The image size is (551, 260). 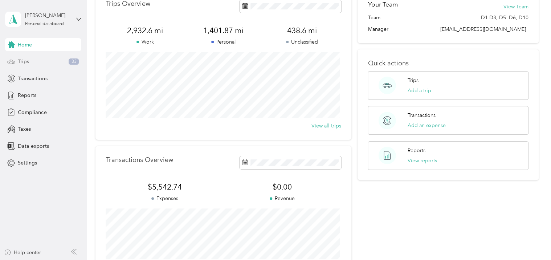 What do you see at coordinates (416, 150) in the screenshot?
I see `p: Reports` at bounding box center [416, 150].